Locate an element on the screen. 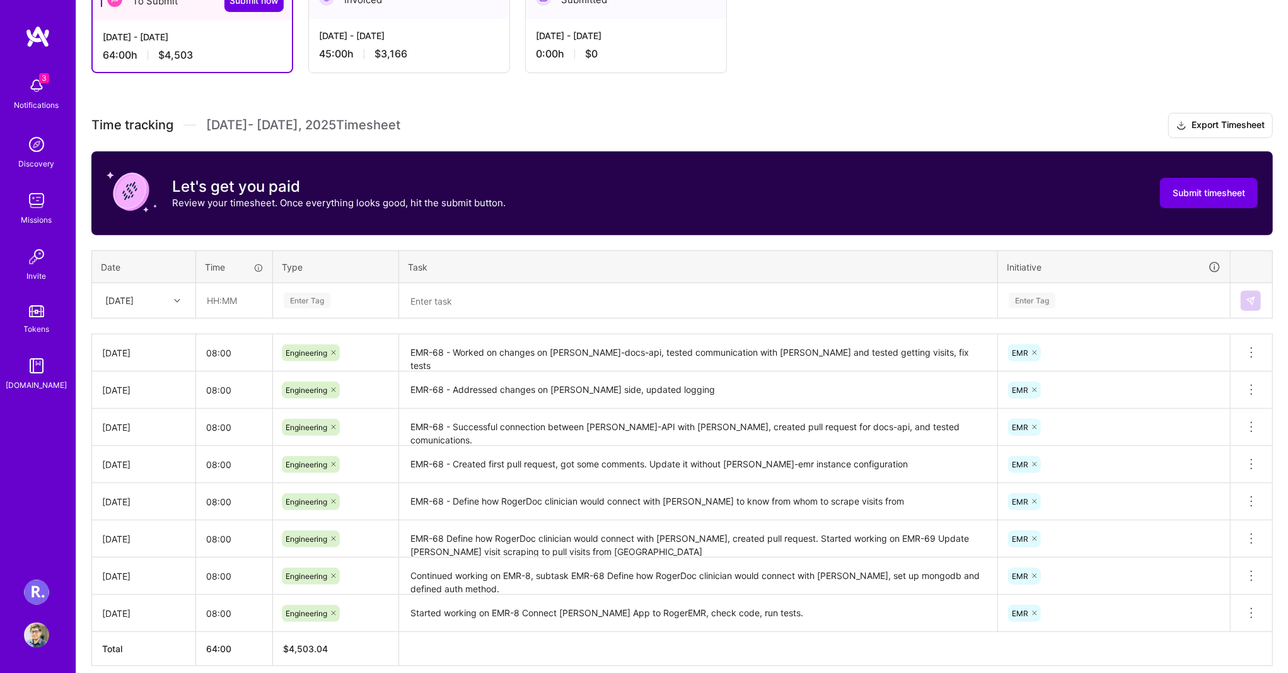  span: Submit timesheet is located at coordinates (1208, 193).